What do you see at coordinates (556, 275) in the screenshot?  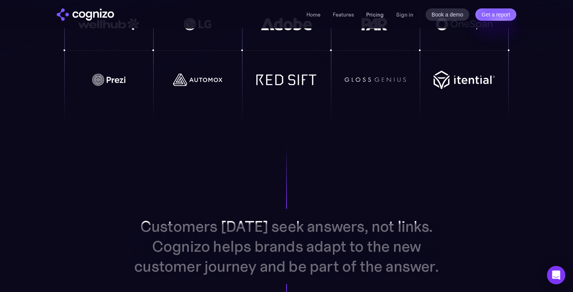 I see `div: Open Intercom Messenger` at bounding box center [556, 275].